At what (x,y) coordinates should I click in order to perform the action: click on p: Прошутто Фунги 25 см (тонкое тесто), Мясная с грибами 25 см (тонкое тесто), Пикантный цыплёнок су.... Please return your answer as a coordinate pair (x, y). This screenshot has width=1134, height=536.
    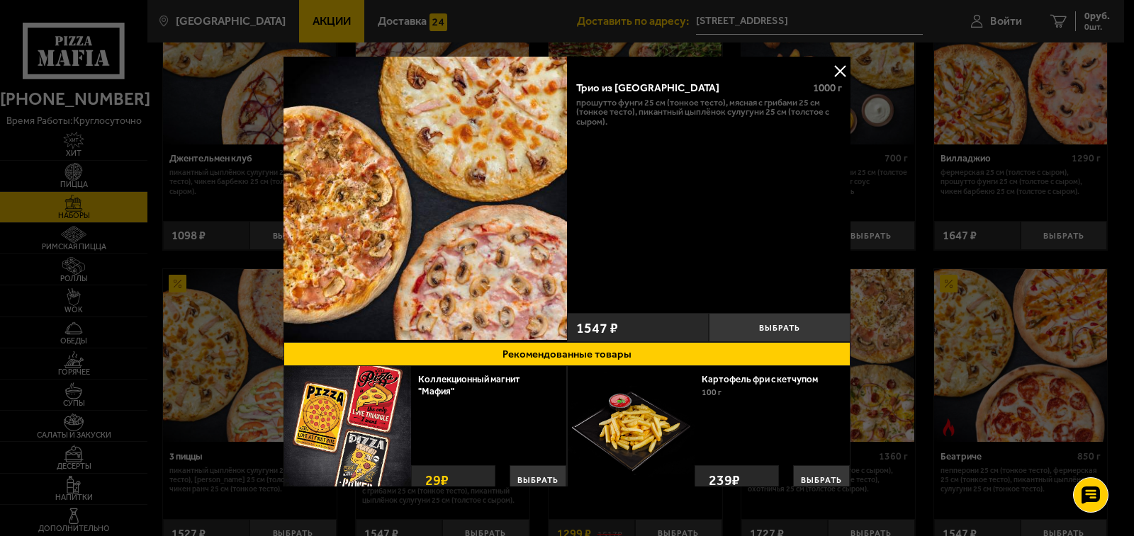
    Looking at the image, I should click on (709, 112).